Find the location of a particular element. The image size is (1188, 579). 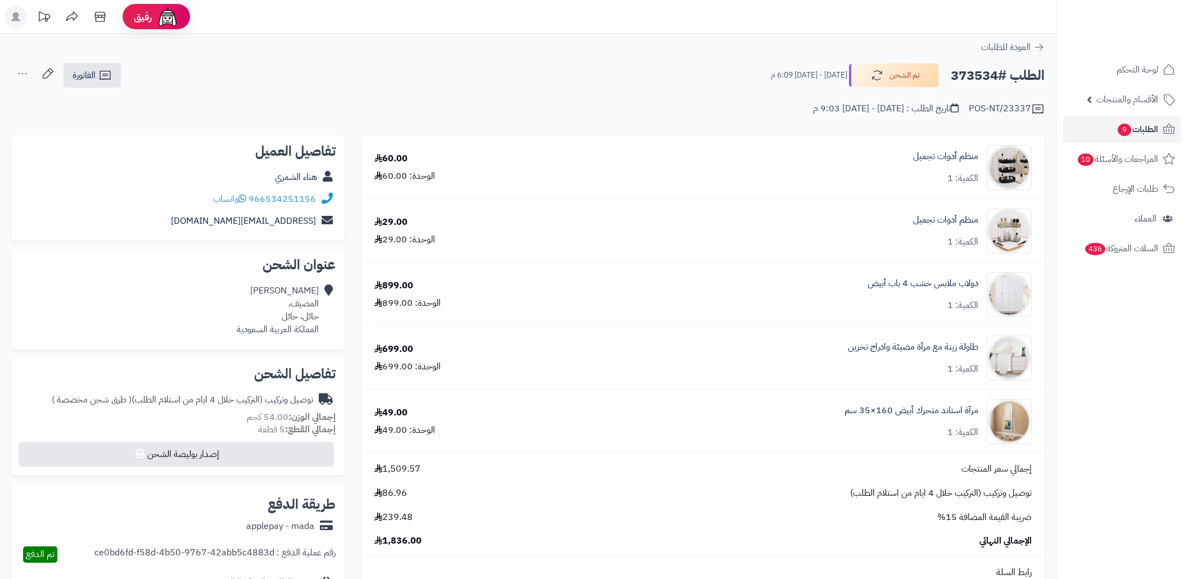

a: 966534251156 is located at coordinates (282, 199).